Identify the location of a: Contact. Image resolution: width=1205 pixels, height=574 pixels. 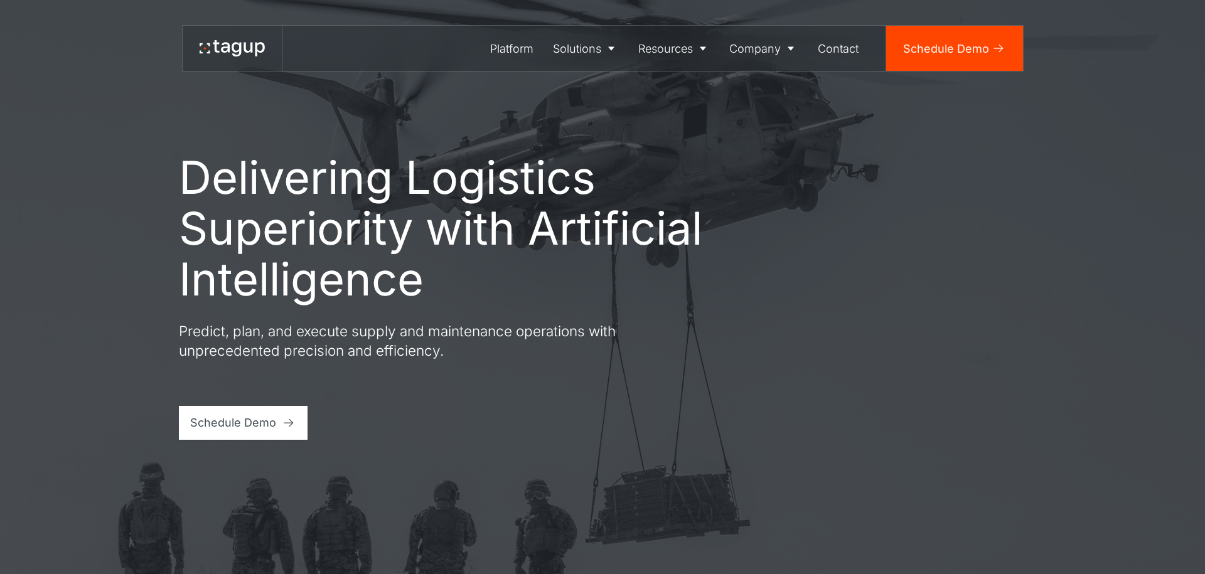
(838, 48).